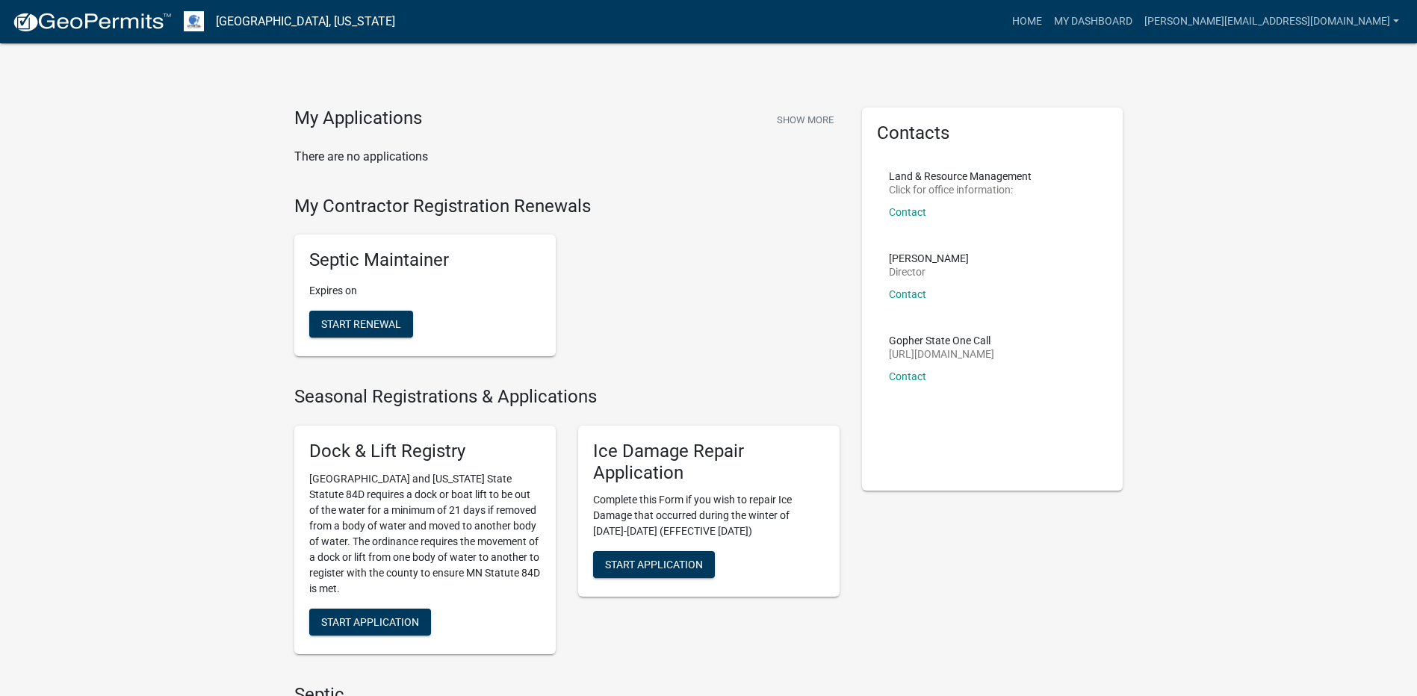 This screenshot has width=1417, height=696. What do you see at coordinates (425, 451) in the screenshot?
I see `h5: Dock & Lift Registry` at bounding box center [425, 451].